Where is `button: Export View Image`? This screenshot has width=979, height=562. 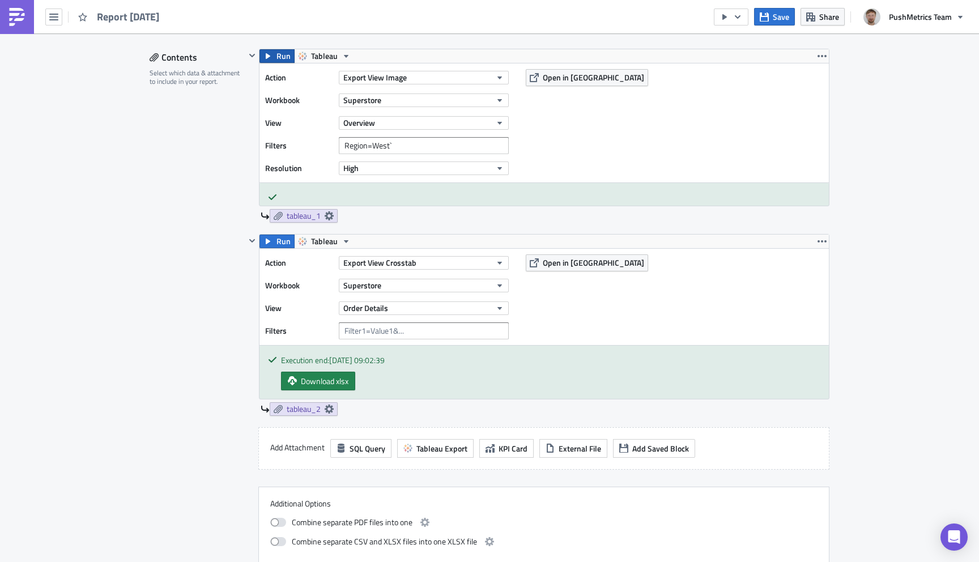
button: Export View Image is located at coordinates (424, 78).